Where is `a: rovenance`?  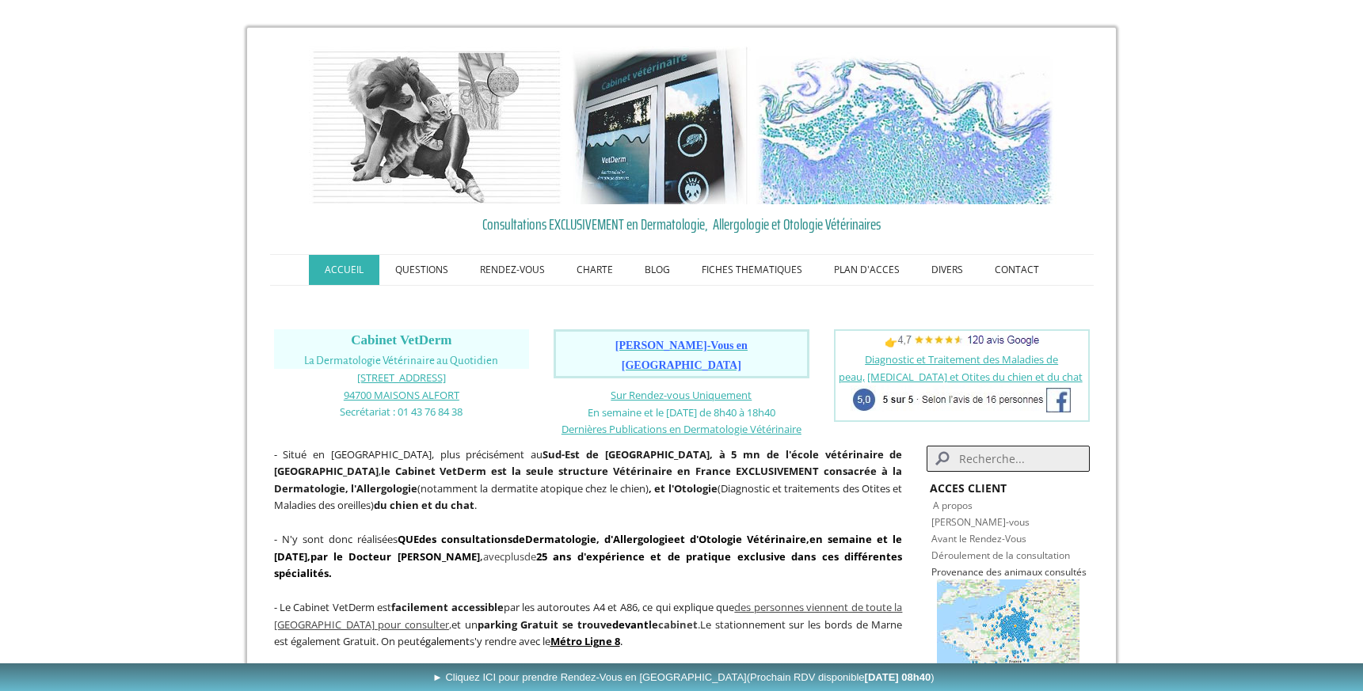
a: rovenance is located at coordinates (960, 572).